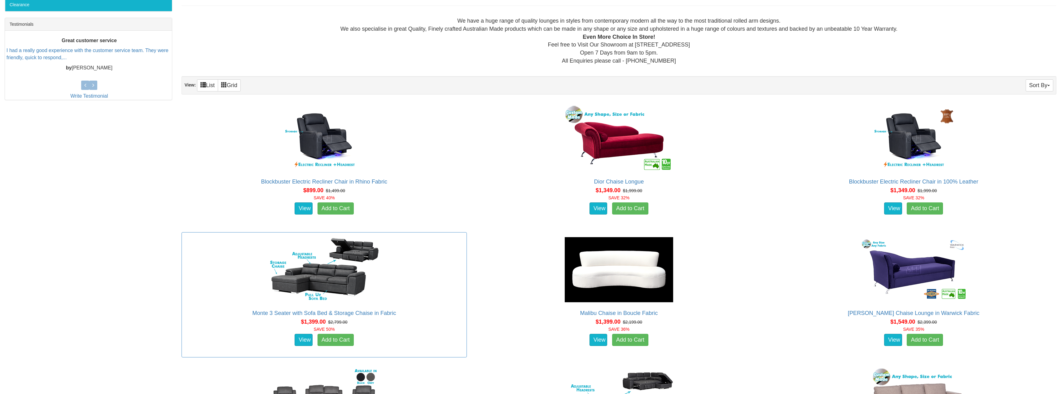 The height and width of the screenshot is (394, 1061). What do you see at coordinates (927, 322) in the screenshot?
I see `del: $2,399.00` at bounding box center [927, 322].